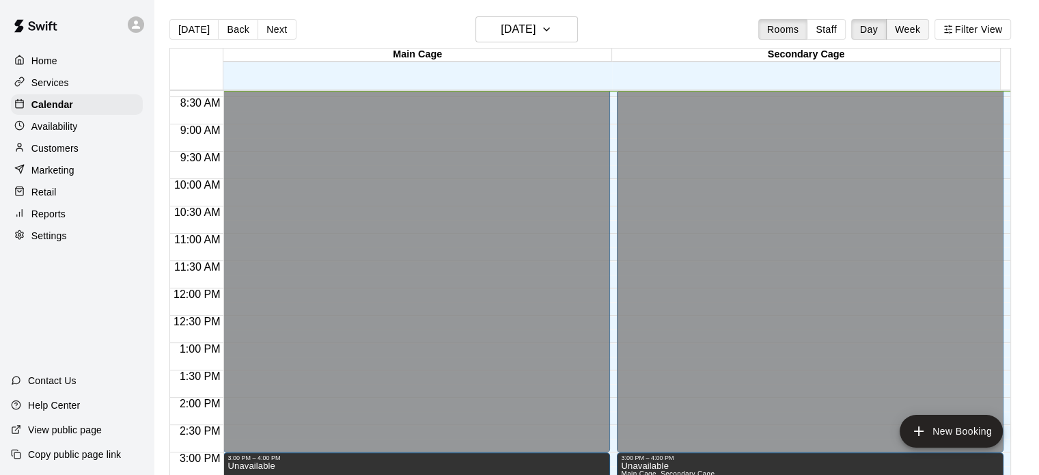 The height and width of the screenshot is (475, 1039). Describe the element at coordinates (806, 55) in the screenshot. I see `div: Secondary Cage` at that location.